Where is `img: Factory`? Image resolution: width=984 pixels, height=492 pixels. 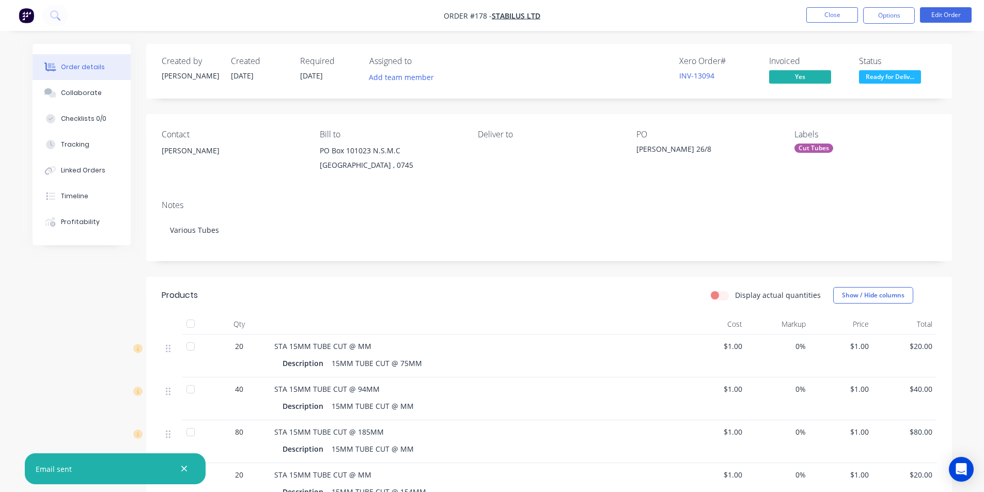 img: Factory is located at coordinates (26, 16).